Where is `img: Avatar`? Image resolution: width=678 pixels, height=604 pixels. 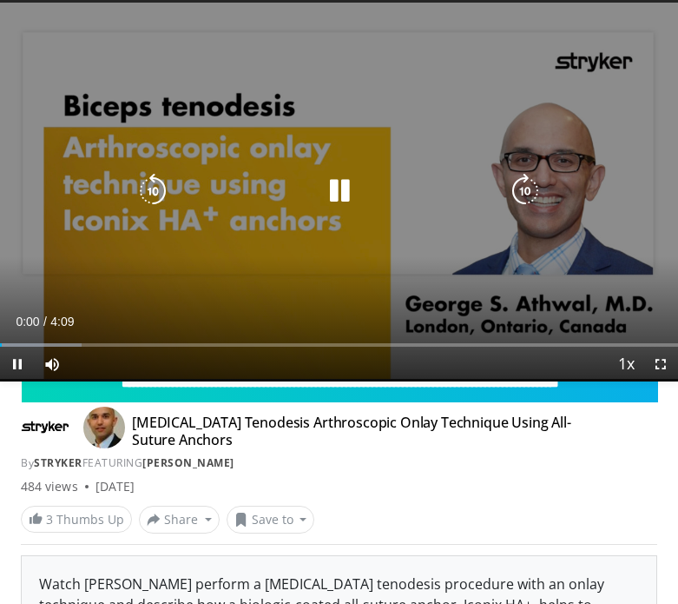 img: Avatar is located at coordinates (104, 427).